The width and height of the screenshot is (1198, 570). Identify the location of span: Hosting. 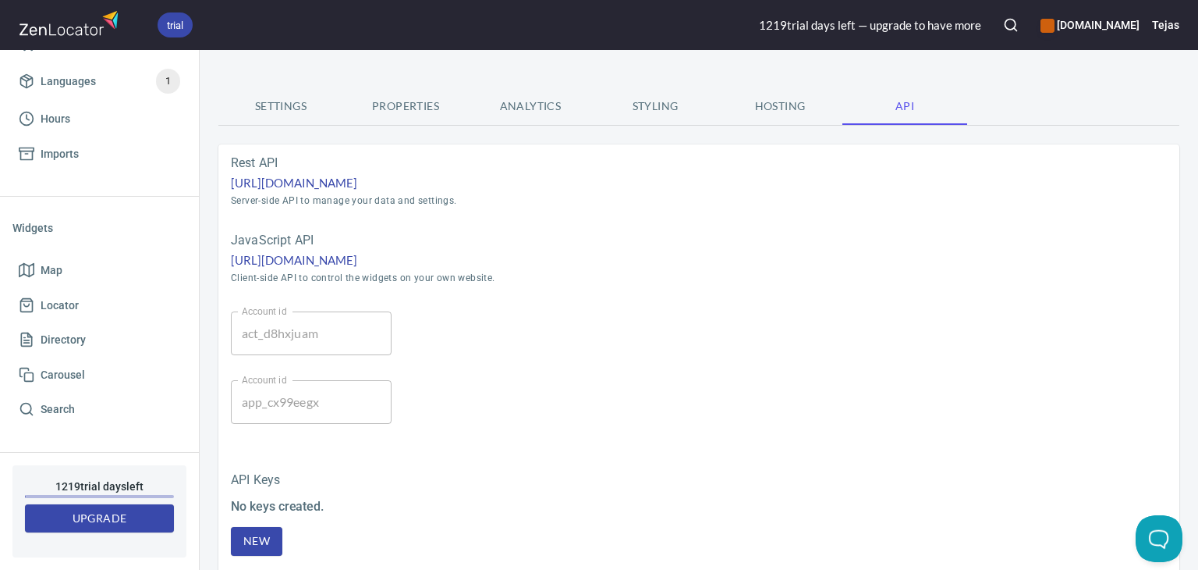
(780, 106).